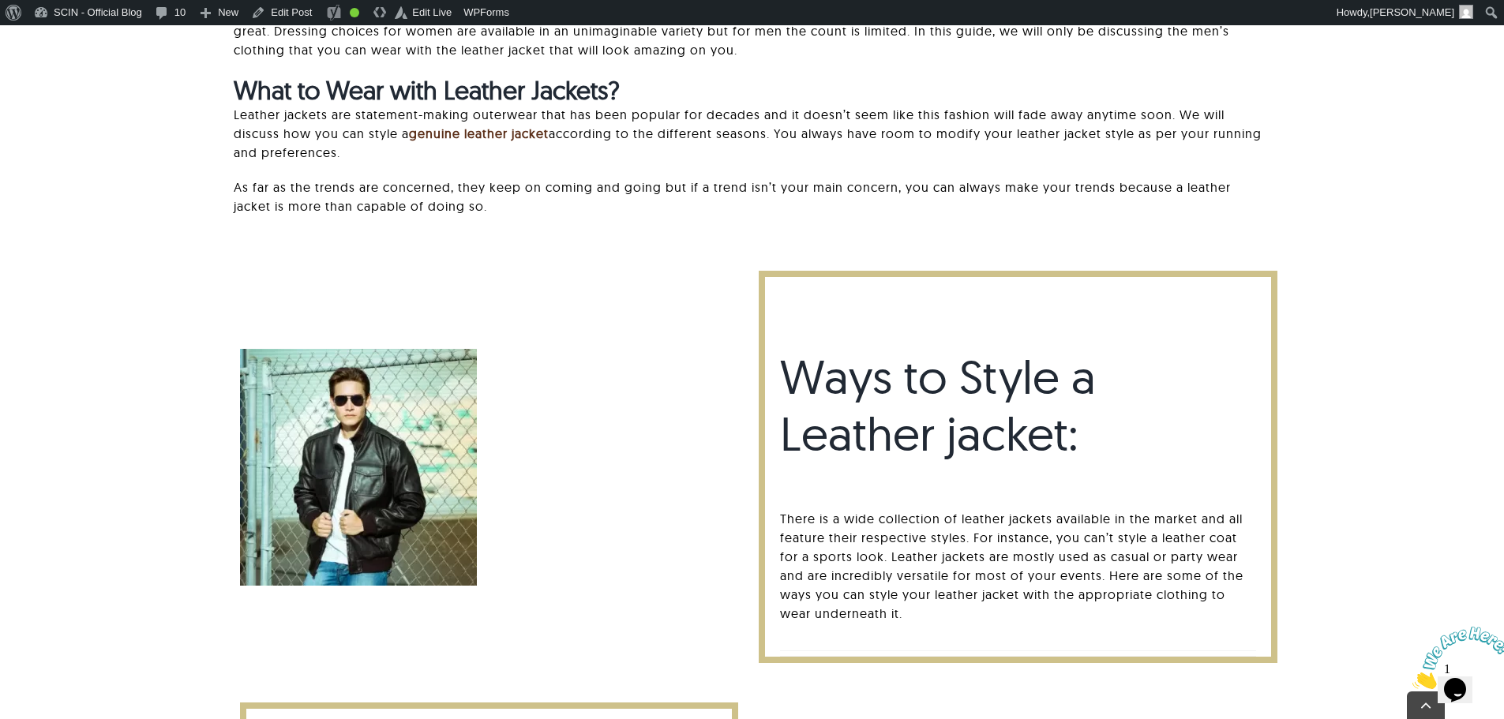 Image resolution: width=1504 pixels, height=719 pixels. What do you see at coordinates (1017, 566) in the screenshot?
I see `p: There is a wide collection of leather jackets available in the market and all feature their respe...` at bounding box center [1017, 566].